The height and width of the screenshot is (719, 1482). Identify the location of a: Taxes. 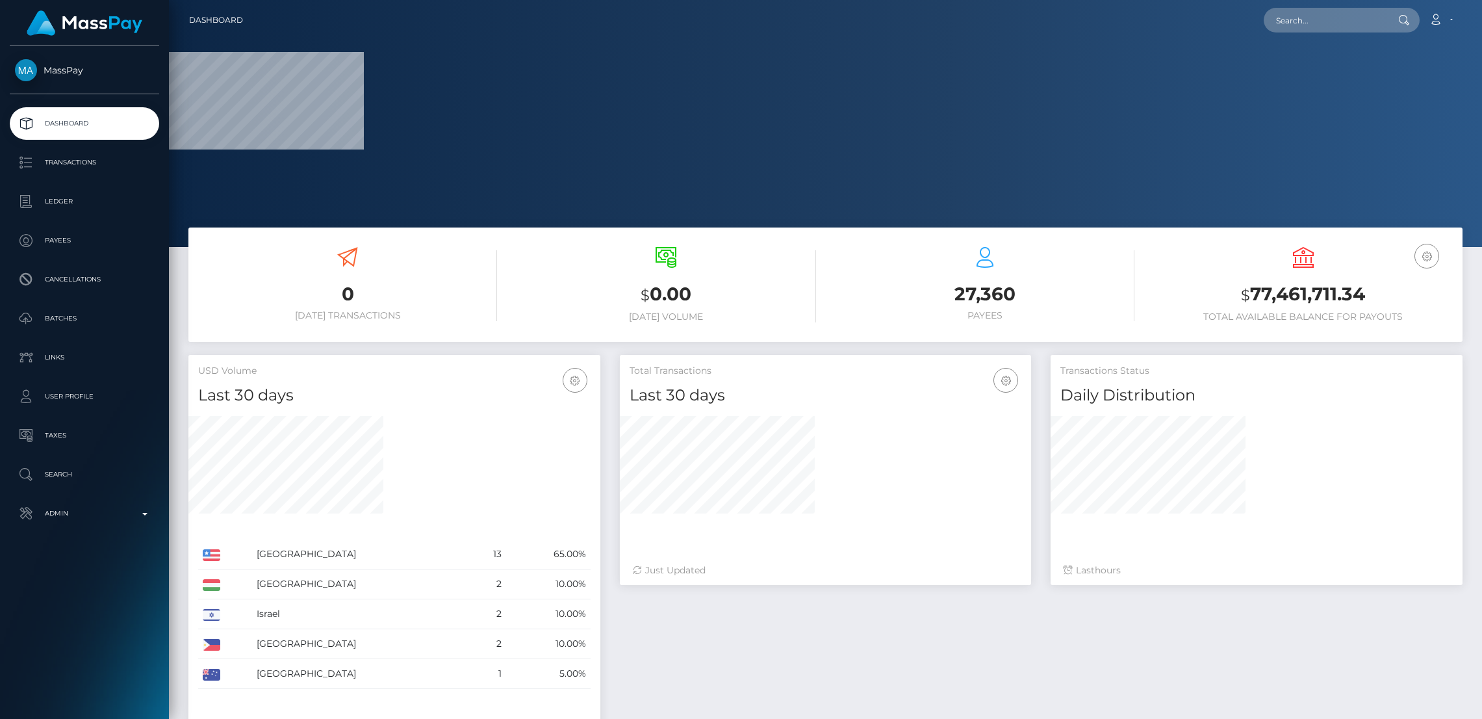
(84, 435).